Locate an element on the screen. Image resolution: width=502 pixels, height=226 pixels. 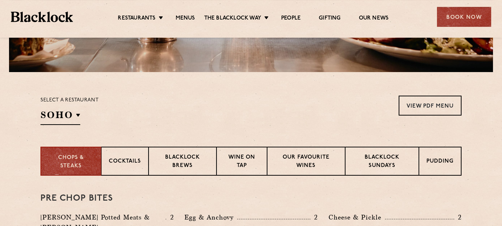
a: Our News is located at coordinates (374, 19).